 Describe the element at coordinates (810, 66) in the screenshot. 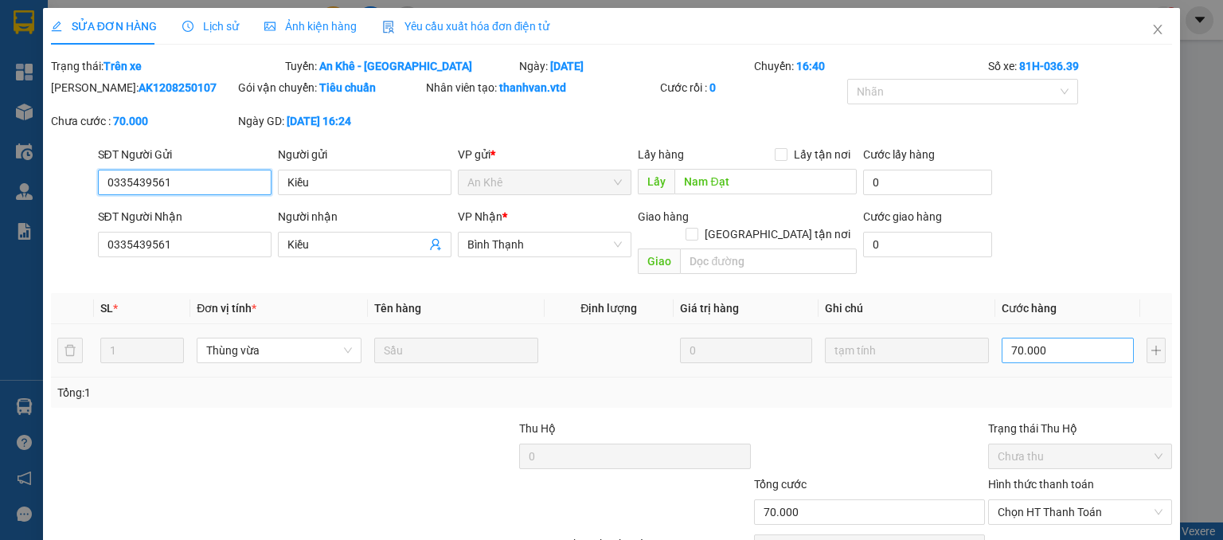

I see `b: 16:40` at that location.